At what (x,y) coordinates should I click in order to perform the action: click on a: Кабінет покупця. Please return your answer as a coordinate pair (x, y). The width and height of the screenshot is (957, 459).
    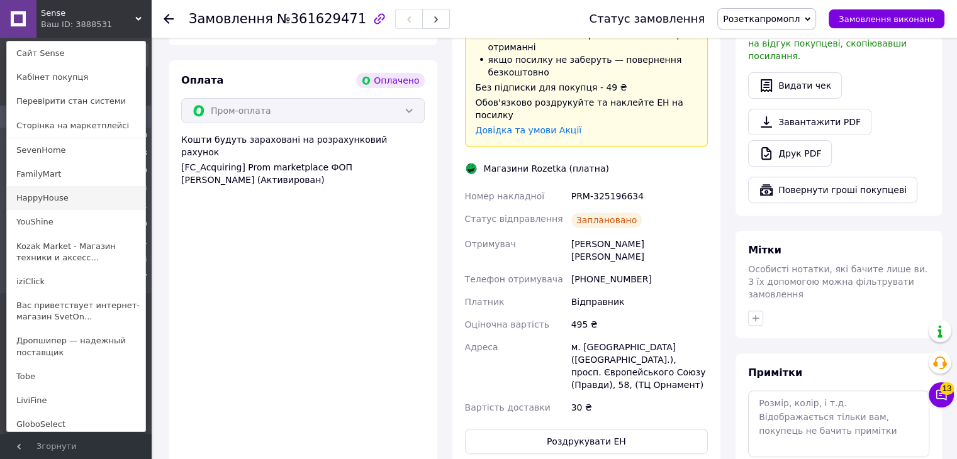
    Looking at the image, I should click on (76, 77).